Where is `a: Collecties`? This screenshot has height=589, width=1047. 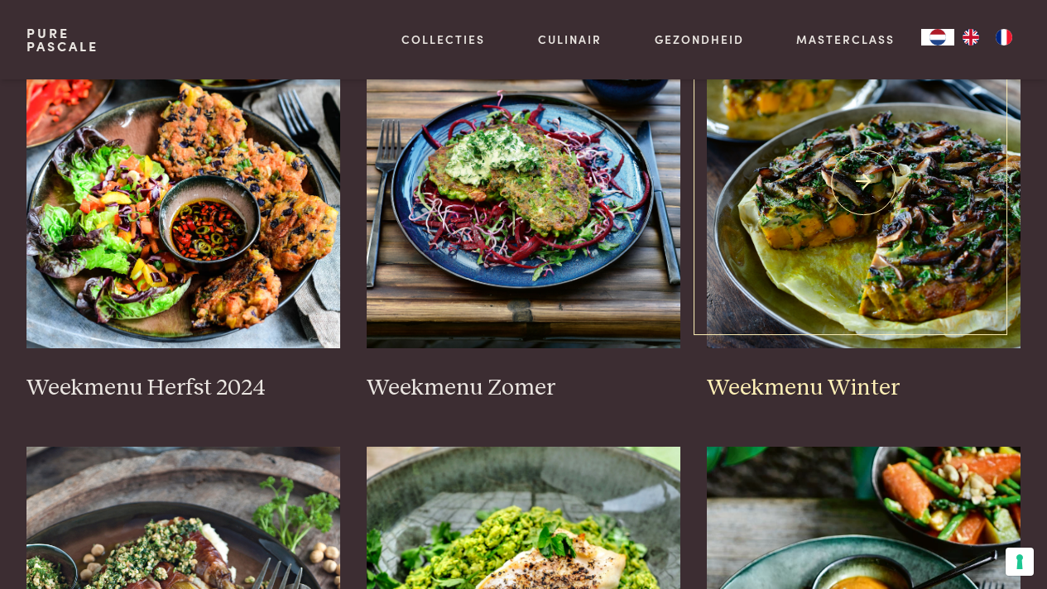 a: Collecties is located at coordinates (443, 39).